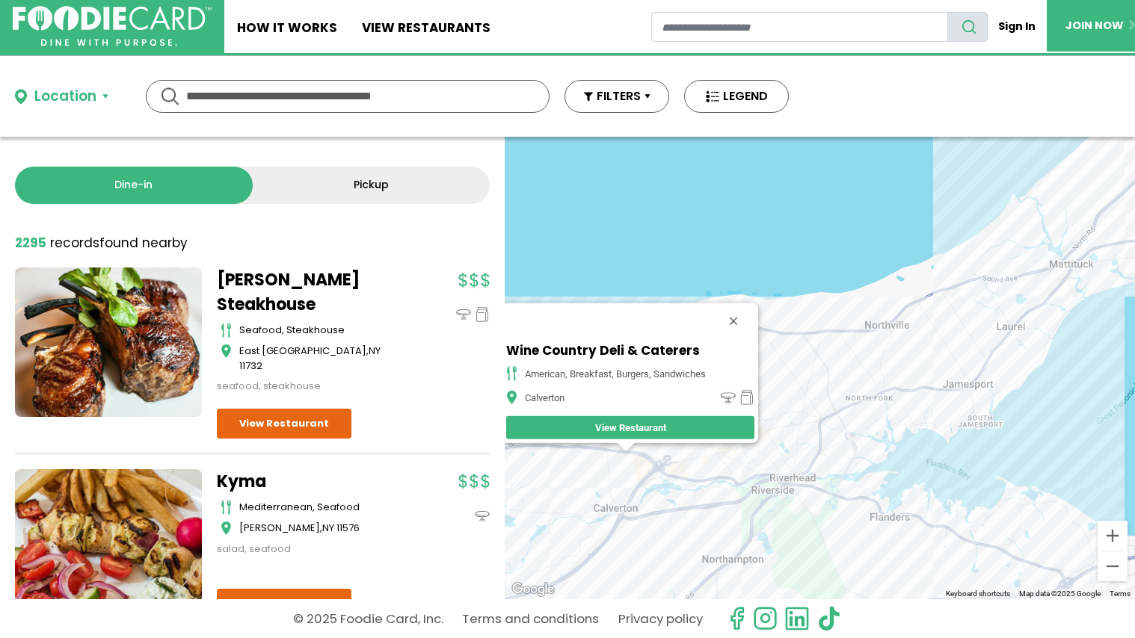 This screenshot has height=638, width=1135. I want to click on span: records, so click(75, 243).